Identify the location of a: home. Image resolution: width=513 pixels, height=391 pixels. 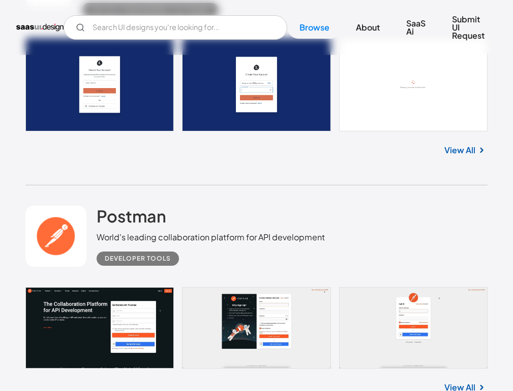
(40, 27).